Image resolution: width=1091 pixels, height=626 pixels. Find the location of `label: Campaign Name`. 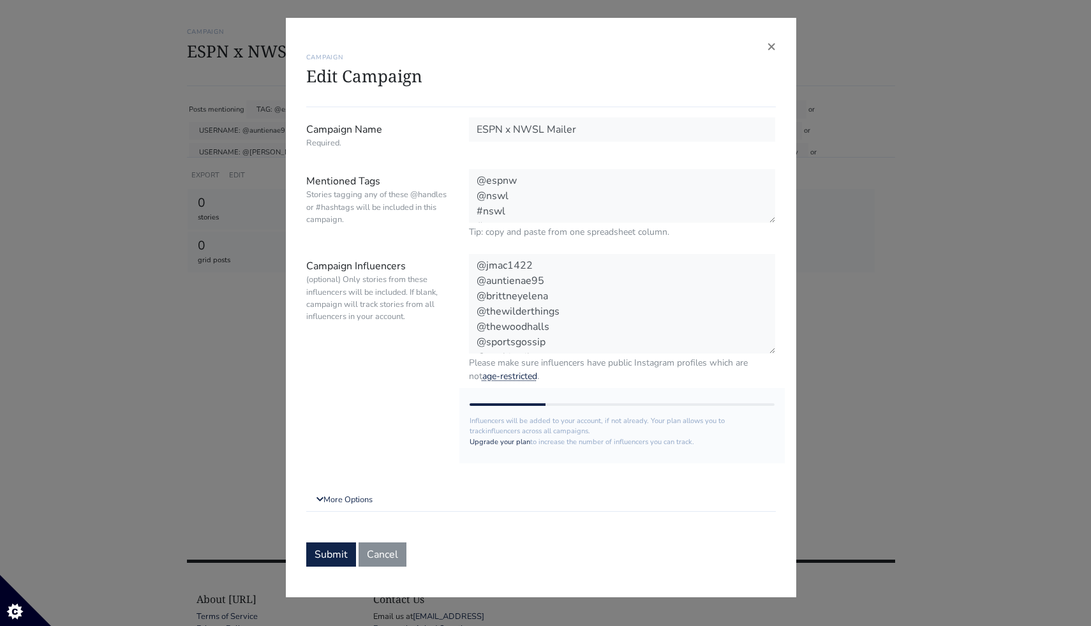

label: Campaign Name is located at coordinates (378, 135).